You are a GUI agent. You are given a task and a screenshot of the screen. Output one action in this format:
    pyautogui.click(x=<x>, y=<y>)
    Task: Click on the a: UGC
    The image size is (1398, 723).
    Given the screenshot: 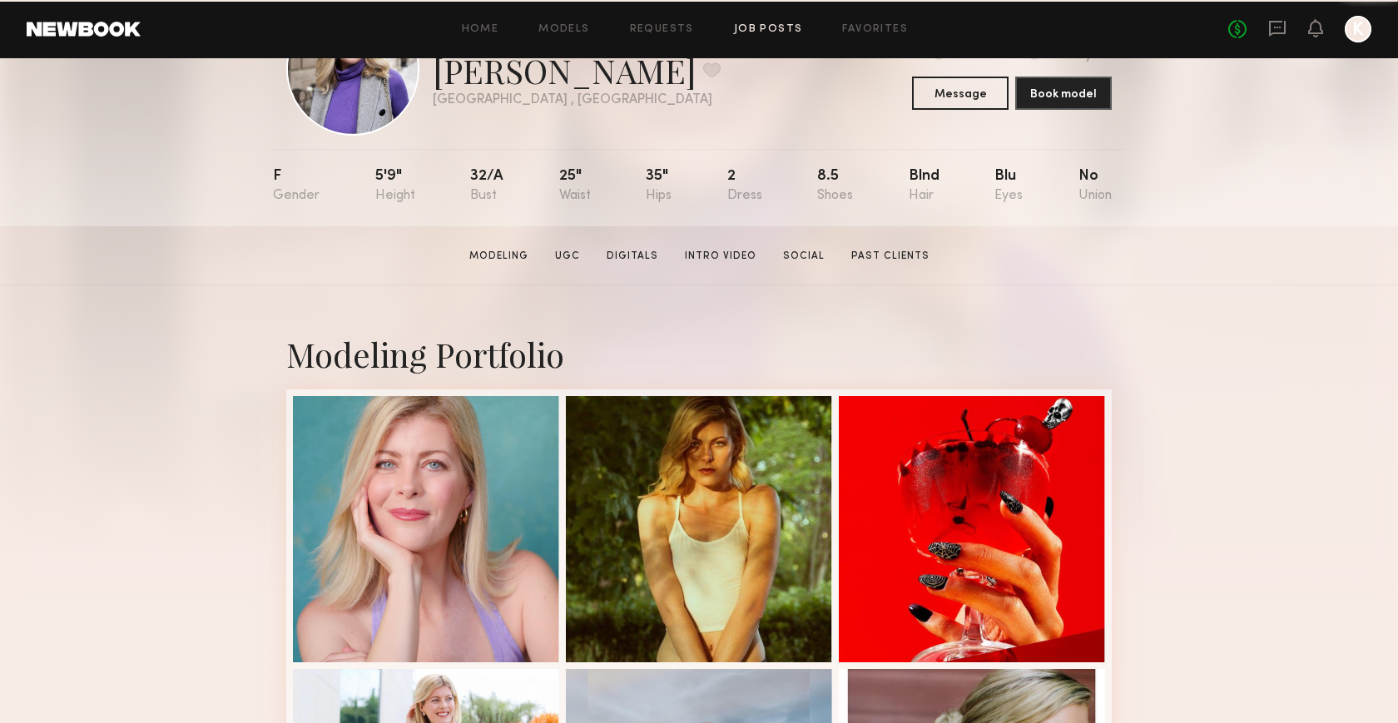 What is the action you would take?
    pyautogui.click(x=567, y=256)
    